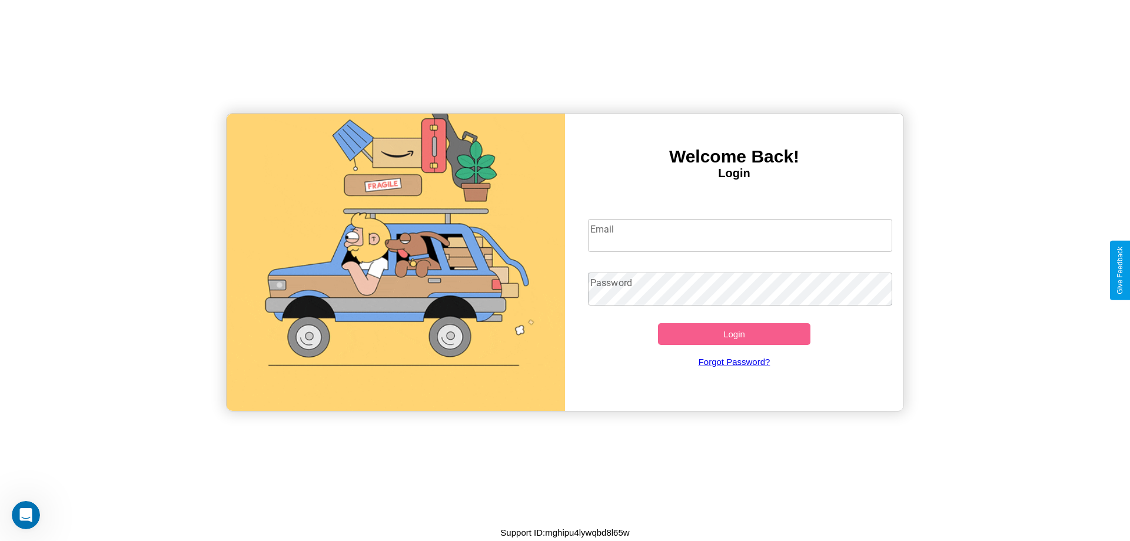  What do you see at coordinates (1120, 270) in the screenshot?
I see `div: Give Feedback` at bounding box center [1120, 270].